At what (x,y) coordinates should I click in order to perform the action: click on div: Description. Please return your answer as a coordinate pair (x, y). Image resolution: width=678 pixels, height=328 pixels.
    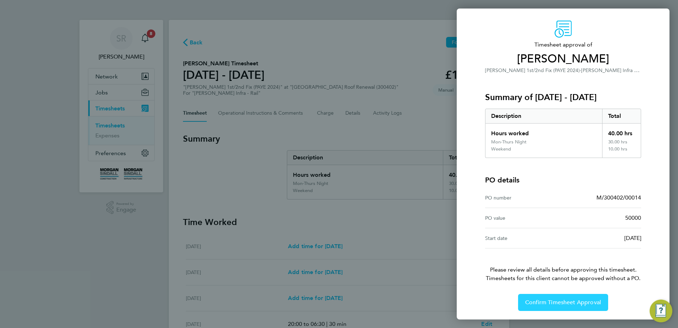
    Looking at the image, I should click on (543, 116).